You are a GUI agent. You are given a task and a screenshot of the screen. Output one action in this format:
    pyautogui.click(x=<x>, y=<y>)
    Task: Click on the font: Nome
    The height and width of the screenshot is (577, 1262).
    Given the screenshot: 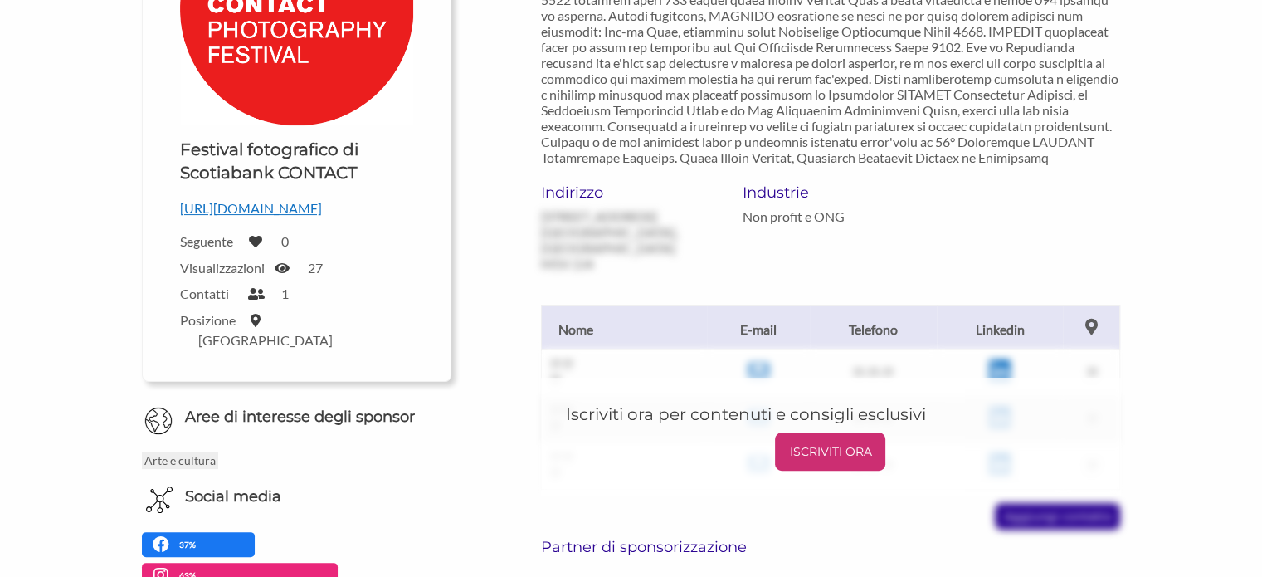 What is the action you would take?
    pyautogui.click(x=576, y=328)
    